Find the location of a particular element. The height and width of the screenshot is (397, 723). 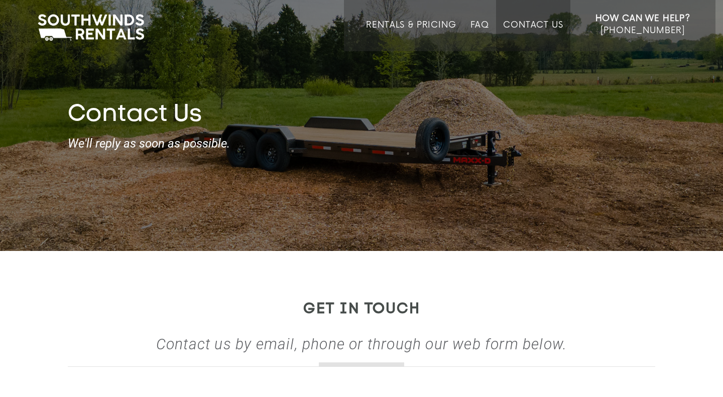

h1: Contact Us is located at coordinates (361, 115).